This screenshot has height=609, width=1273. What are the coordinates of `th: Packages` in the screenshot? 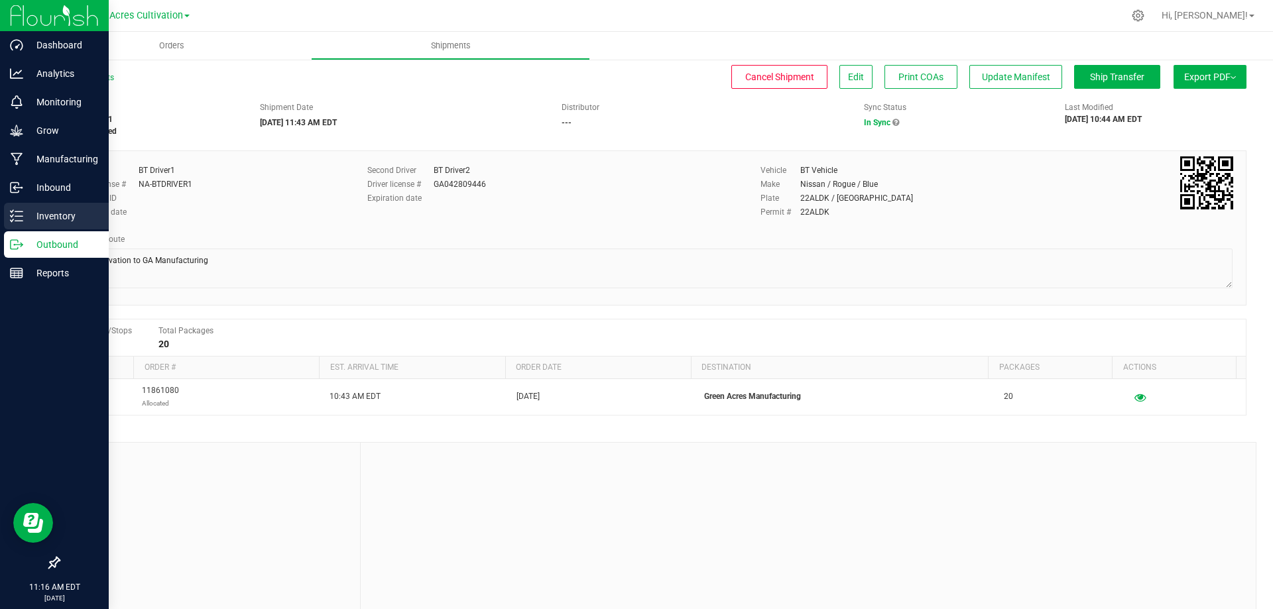 It's located at (1050, 368).